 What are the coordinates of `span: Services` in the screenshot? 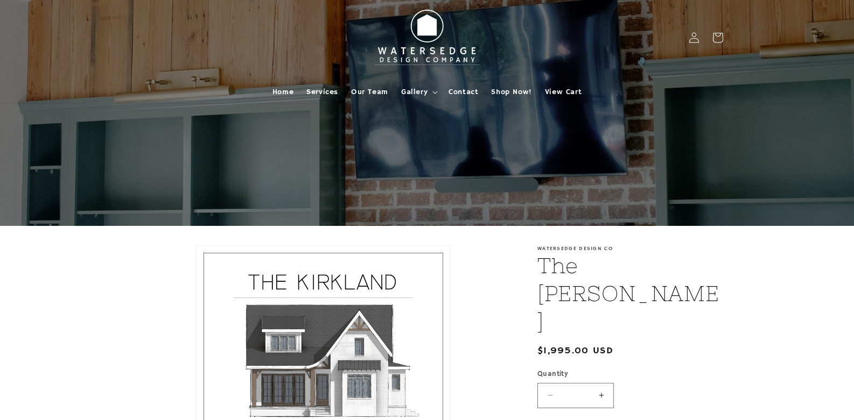 It's located at (322, 92).